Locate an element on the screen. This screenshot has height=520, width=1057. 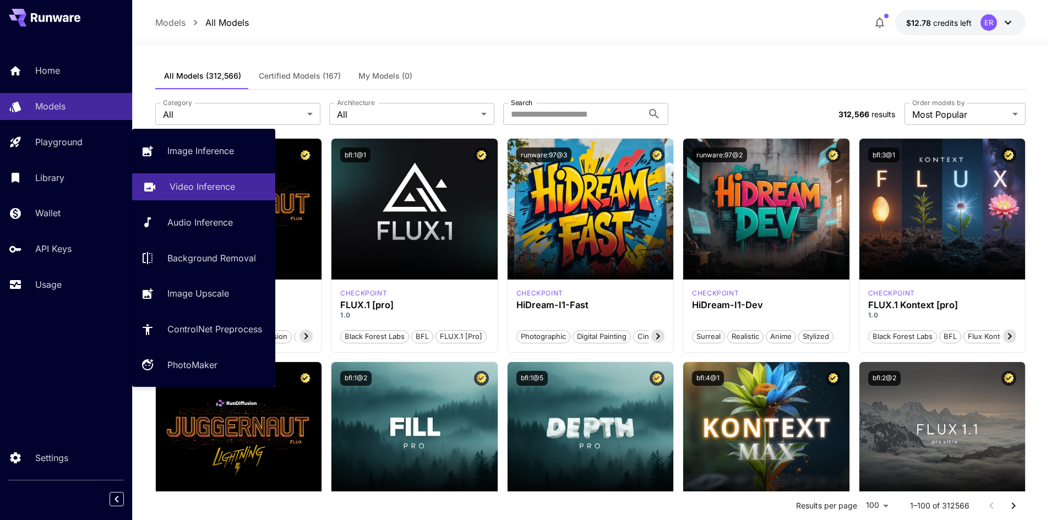
a: Audio Inference is located at coordinates (204, 222).